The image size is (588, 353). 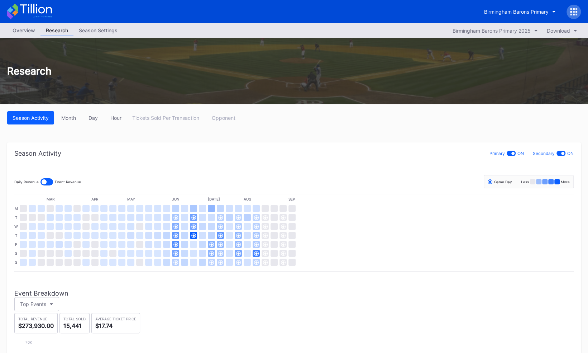 I want to click on button: Birmingham Barons Primary 2025, so click(x=495, y=30).